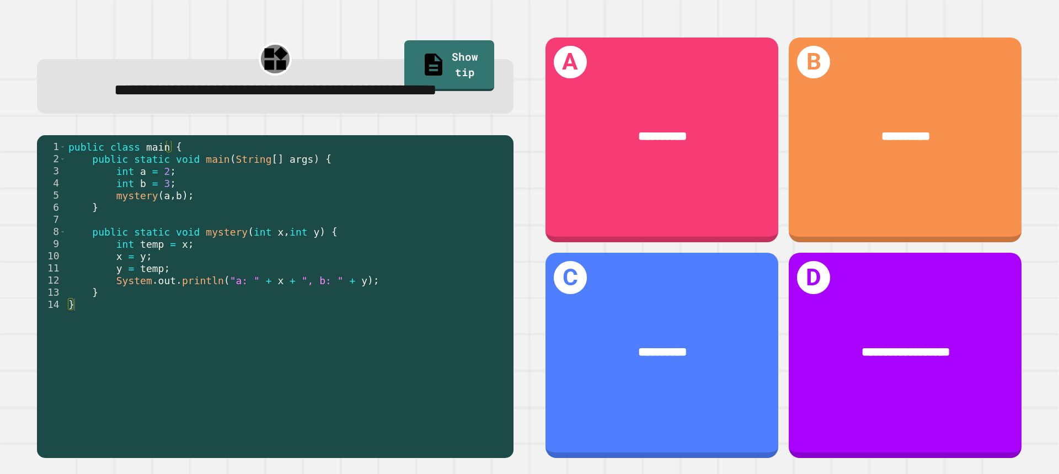 Image resolution: width=1059 pixels, height=474 pixels. What do you see at coordinates (51, 292) in the screenshot?
I see `div: 13` at bounding box center [51, 292].